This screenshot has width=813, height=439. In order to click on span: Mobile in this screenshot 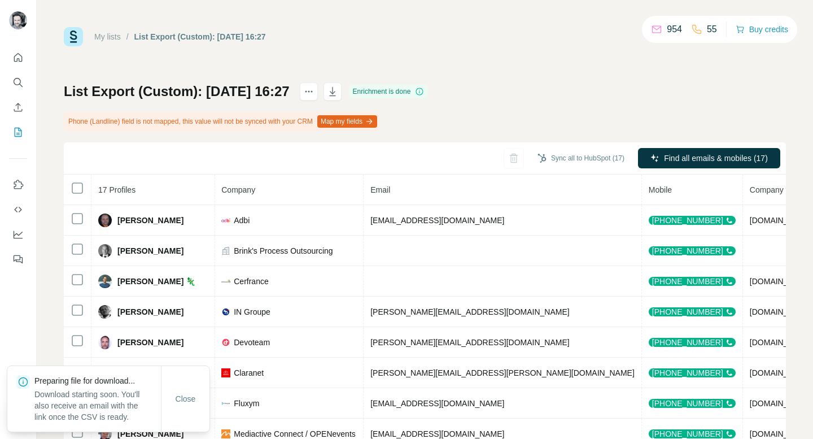, I will do `click(660, 190)`.